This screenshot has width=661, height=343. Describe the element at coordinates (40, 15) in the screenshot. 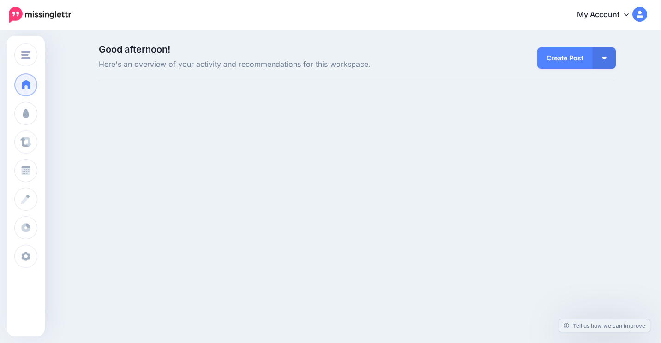

I see `img: Missinglettr` at that location.